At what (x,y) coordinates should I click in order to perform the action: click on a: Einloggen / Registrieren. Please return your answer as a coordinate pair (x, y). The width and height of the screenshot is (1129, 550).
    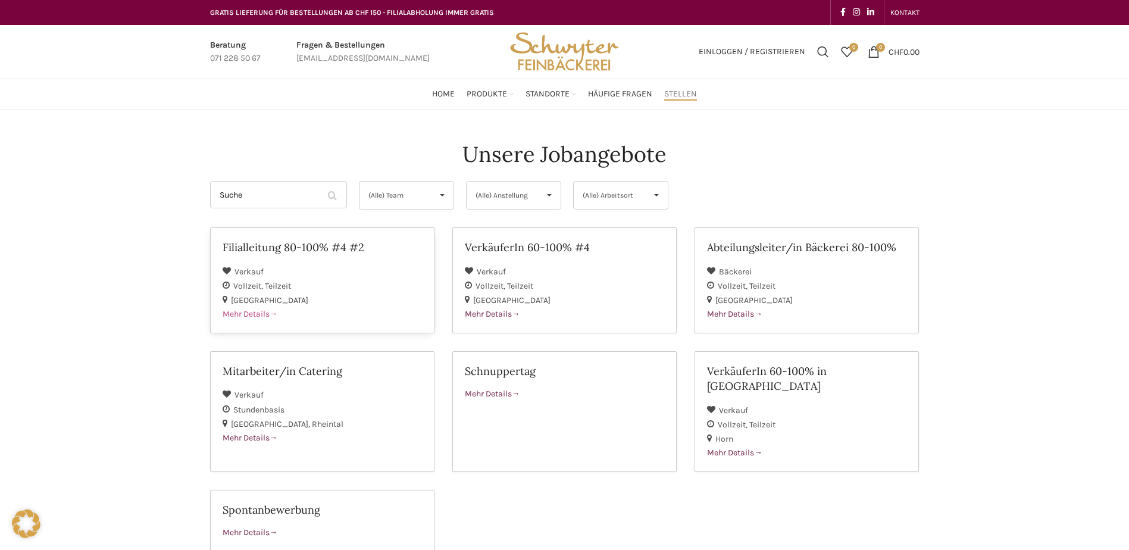
    Looking at the image, I should click on (752, 52).